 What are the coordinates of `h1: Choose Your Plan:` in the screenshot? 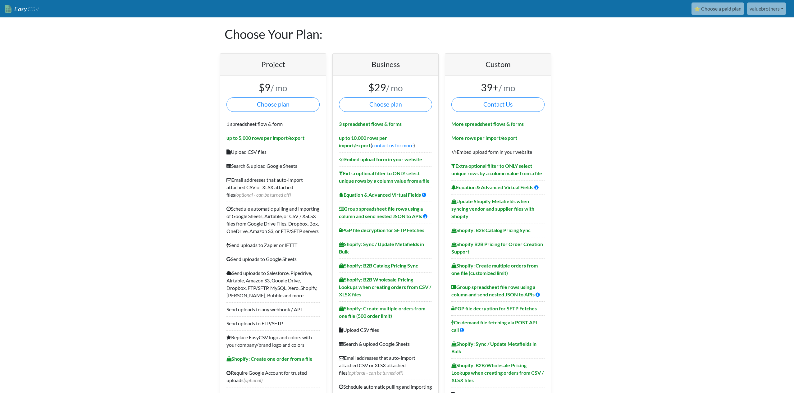 It's located at (397, 34).